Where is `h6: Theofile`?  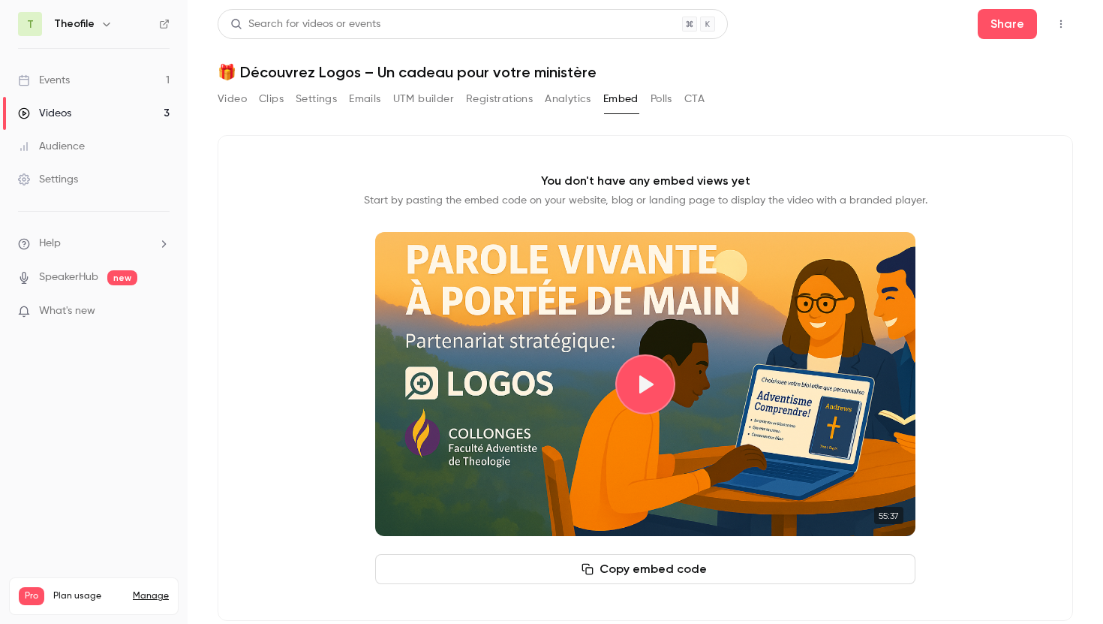 h6: Theofile is located at coordinates (74, 24).